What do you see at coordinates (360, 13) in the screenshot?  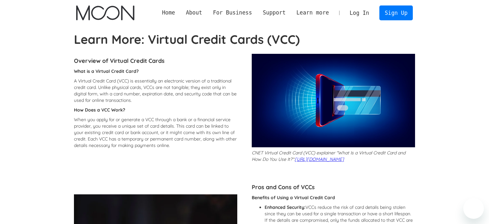 I see `a: Log In` at bounding box center [360, 13].